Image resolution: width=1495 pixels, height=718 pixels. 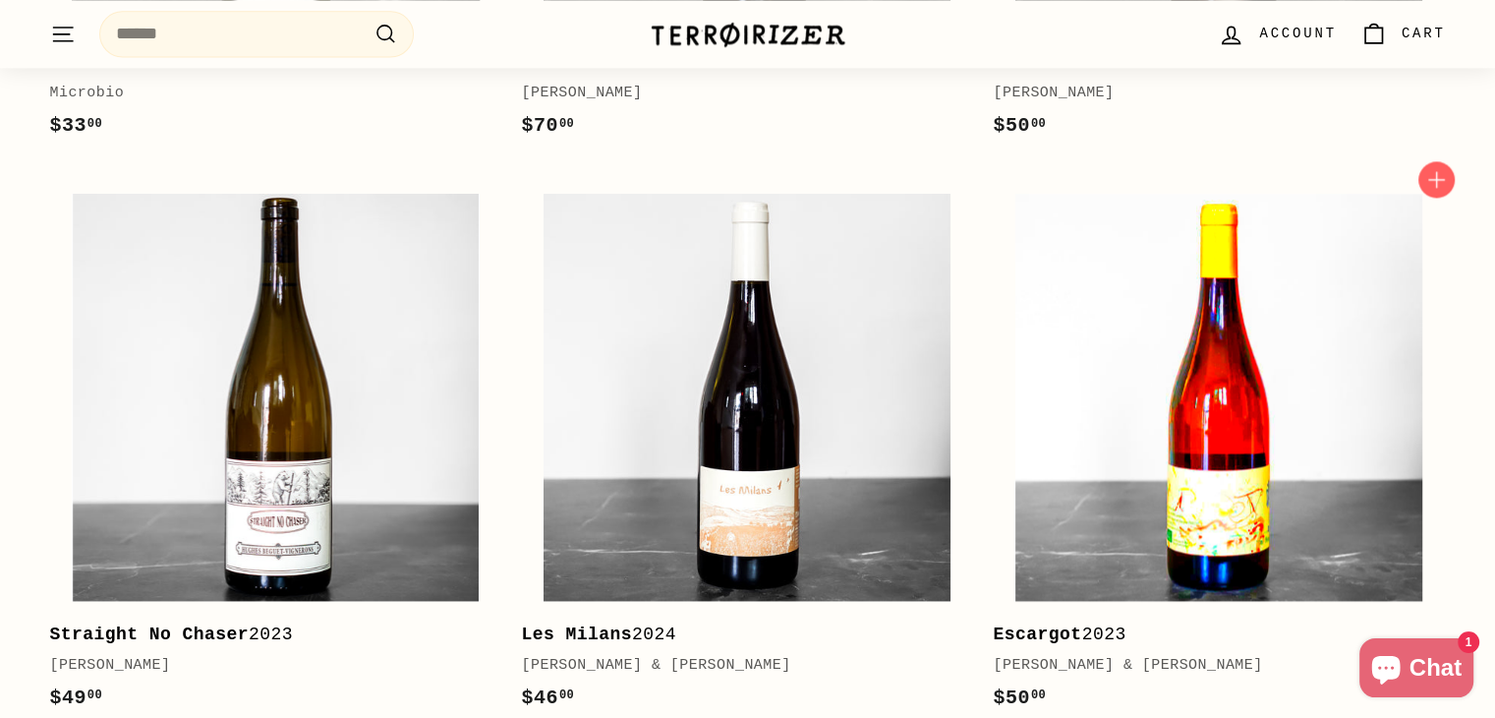 I want to click on b: Coume de l'Olla Blanc, so click(x=1109, y=63).